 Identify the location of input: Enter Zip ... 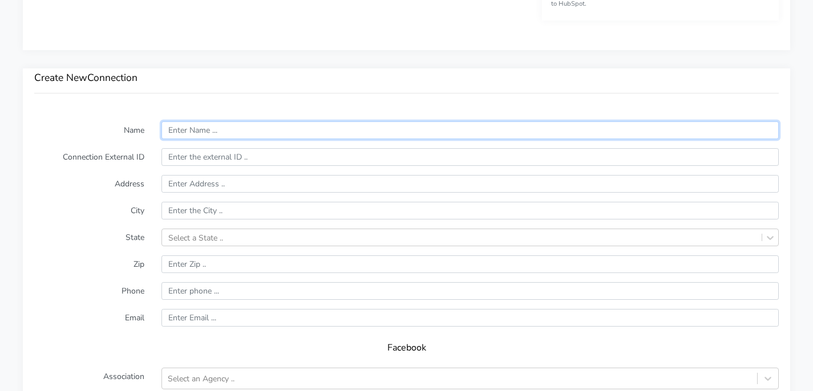
(470, 264).